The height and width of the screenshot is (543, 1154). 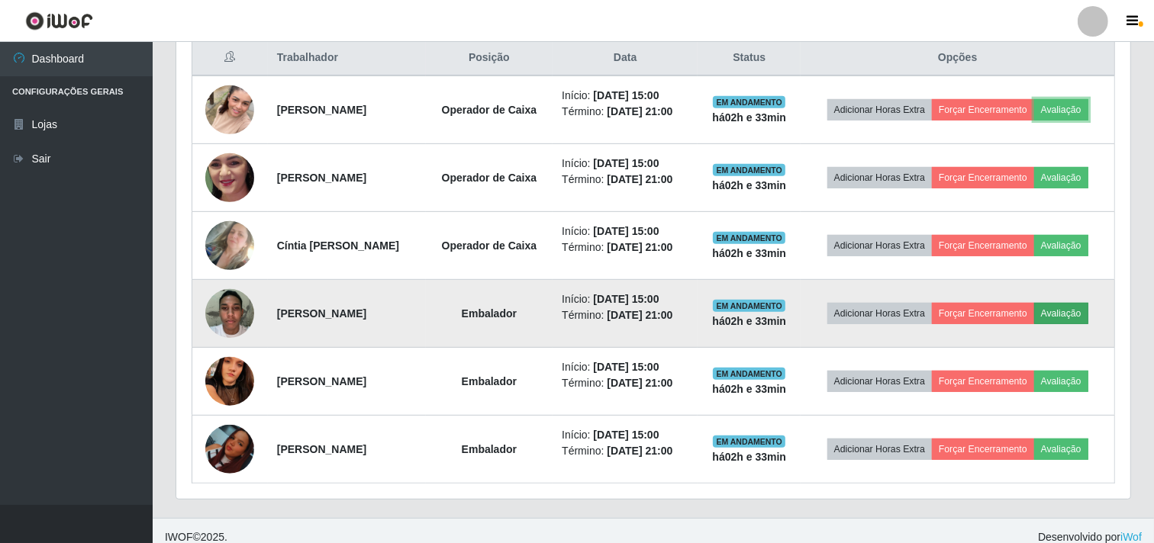 What do you see at coordinates (230, 381) in the screenshot?
I see `img: 1755117602087.jpeg` at bounding box center [230, 381].